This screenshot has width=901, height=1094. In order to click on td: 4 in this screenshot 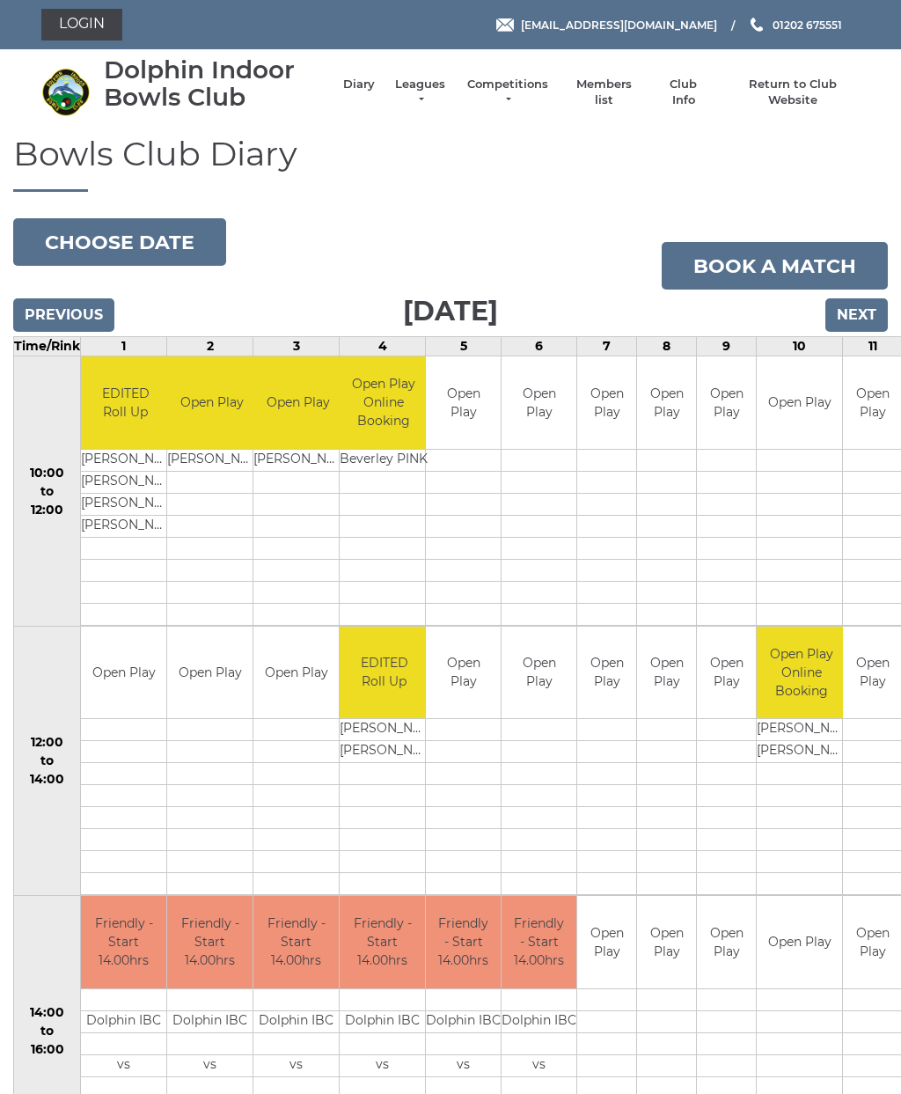, I will do `click(383, 347)`.